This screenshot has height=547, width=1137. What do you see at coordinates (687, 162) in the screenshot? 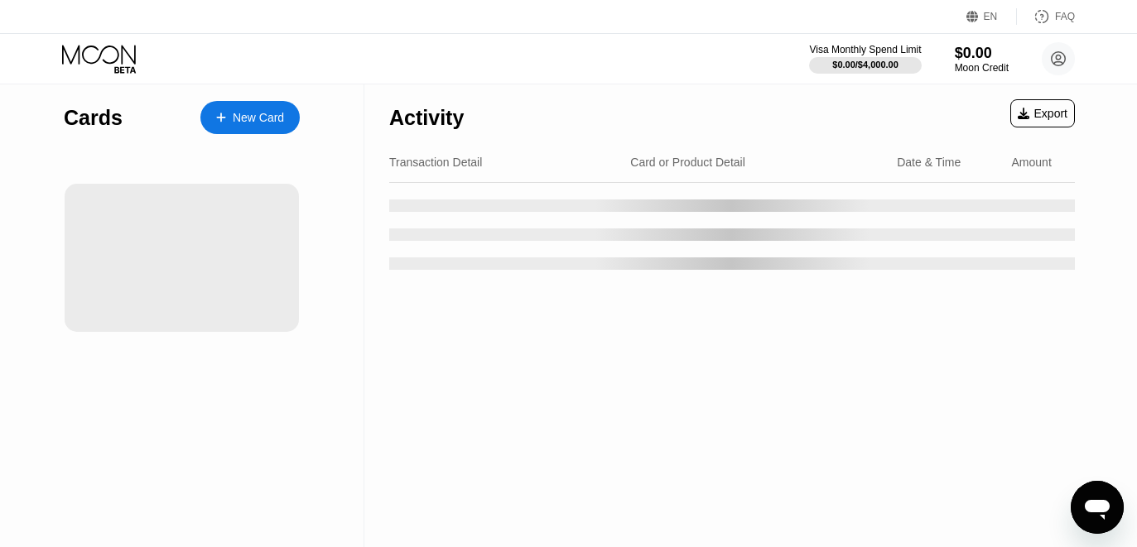
I see `div: Card or Product Detail` at bounding box center [687, 162].